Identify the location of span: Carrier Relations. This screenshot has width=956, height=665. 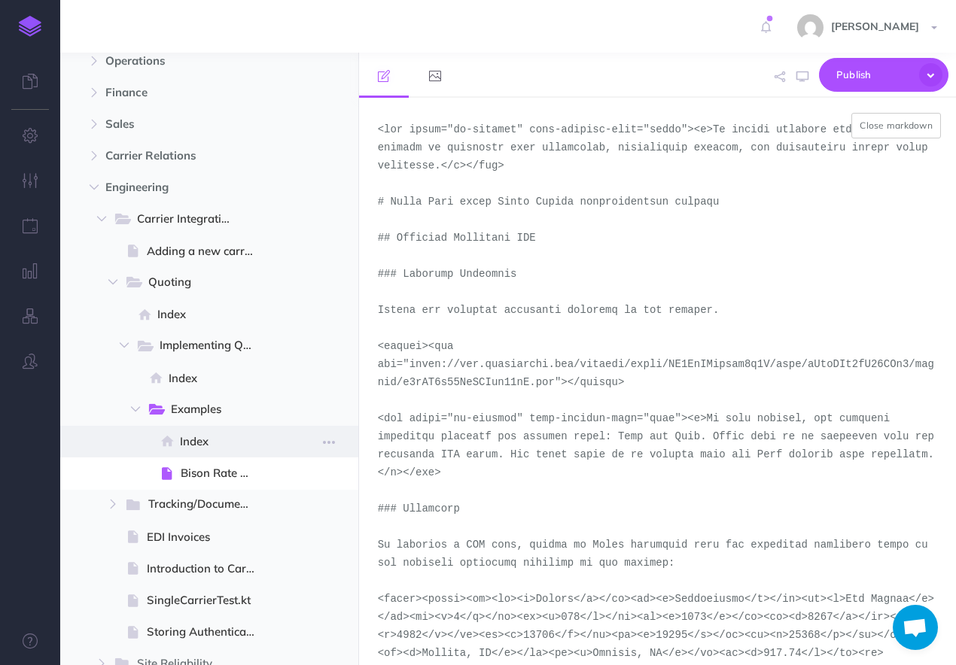
(177, 156).